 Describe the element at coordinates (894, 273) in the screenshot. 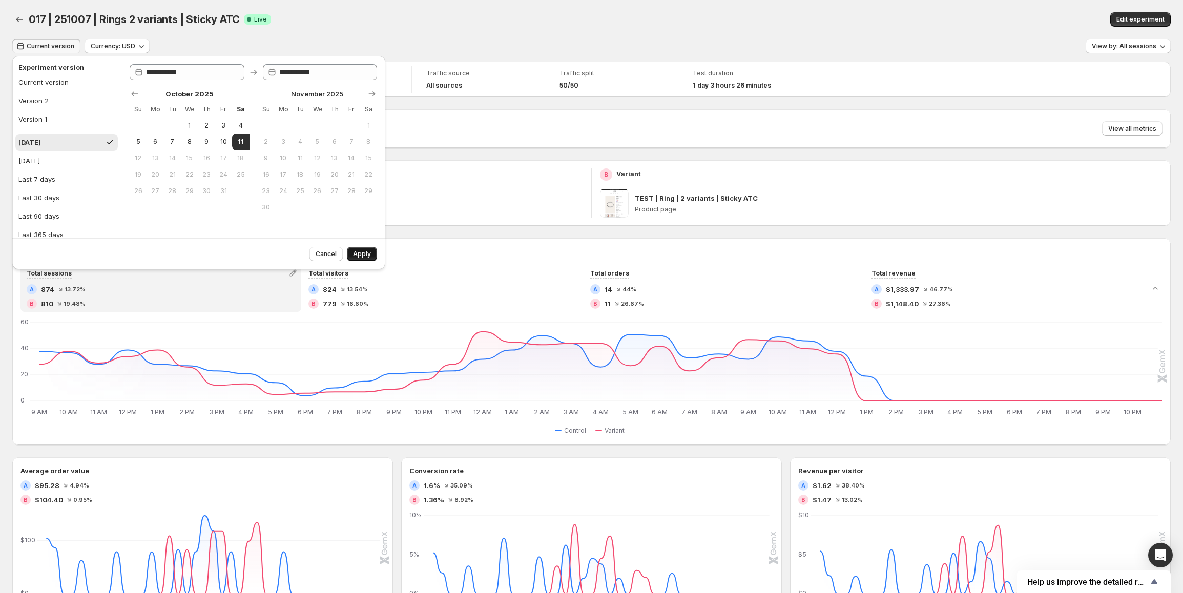

I see `span: Total revenue` at that location.